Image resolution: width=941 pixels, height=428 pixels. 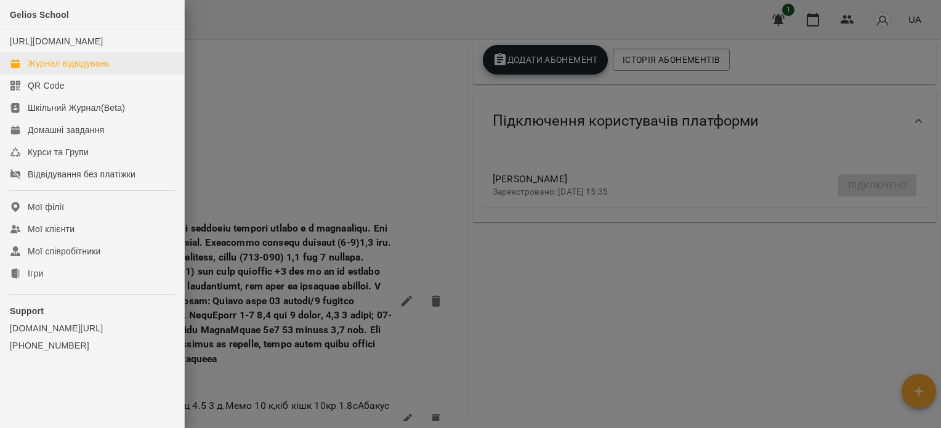 What do you see at coordinates (92, 311) in the screenshot?
I see `p: Support` at bounding box center [92, 311].